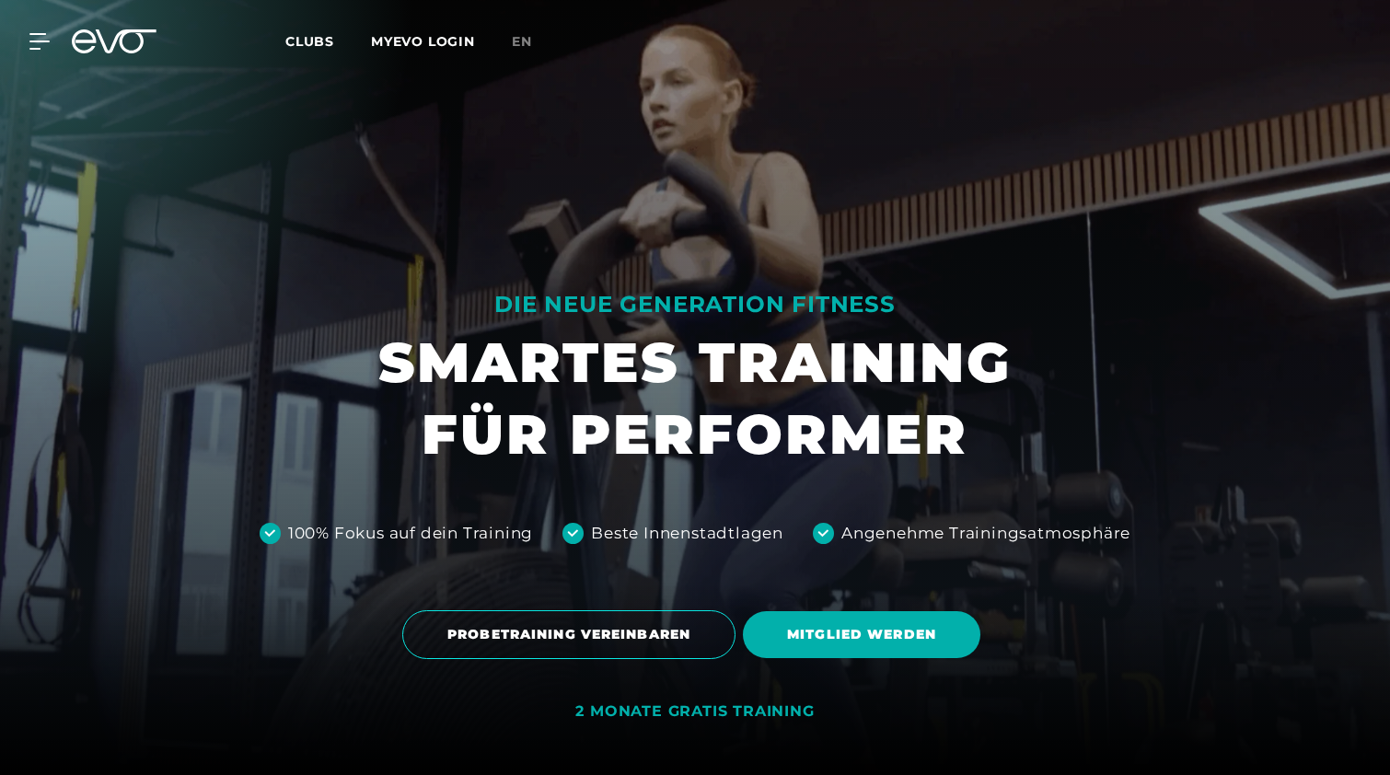 The image size is (1390, 775). What do you see at coordinates (522, 41) in the screenshot?
I see `span: en` at bounding box center [522, 41].